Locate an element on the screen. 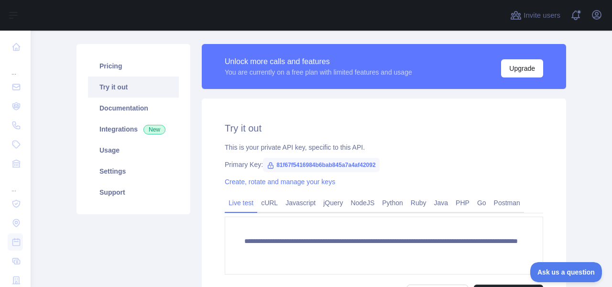 The height and width of the screenshot is (287, 612). div: This is your private API key, specific to this API. is located at coordinates (384, 147).